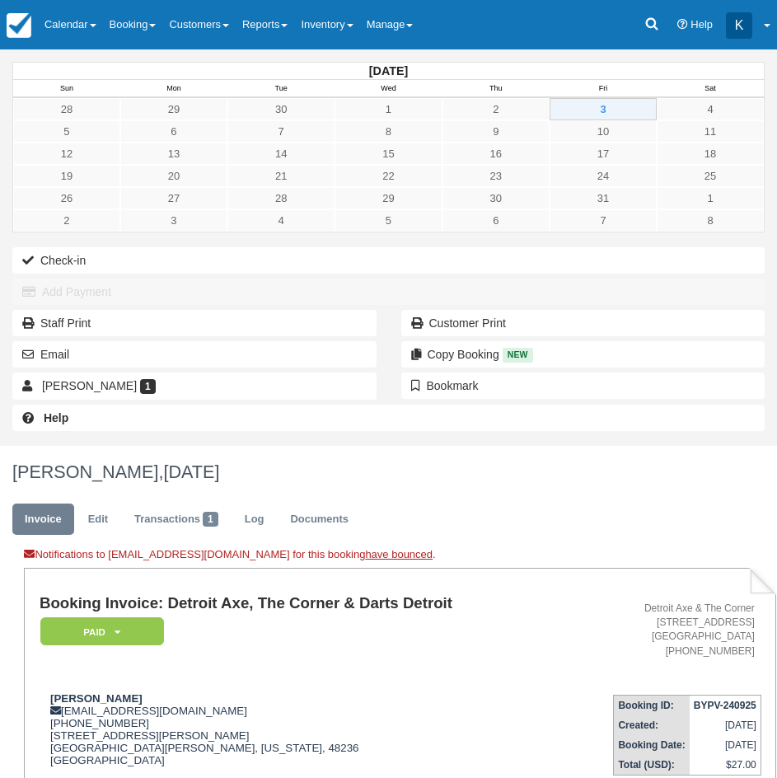 The width and height of the screenshot is (777, 778). Describe the element at coordinates (652, 765) in the screenshot. I see `th: Total (USD):` at that location.